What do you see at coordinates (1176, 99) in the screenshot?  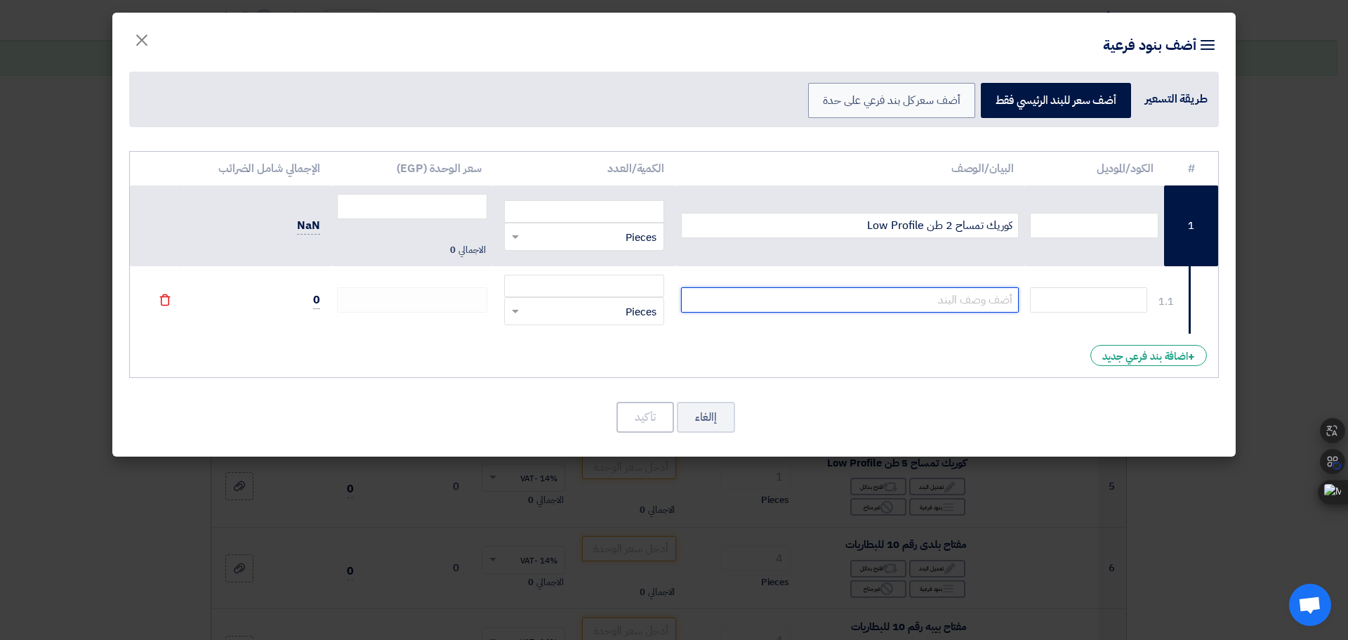 I see `div: طريقة التسعير` at bounding box center [1176, 99].